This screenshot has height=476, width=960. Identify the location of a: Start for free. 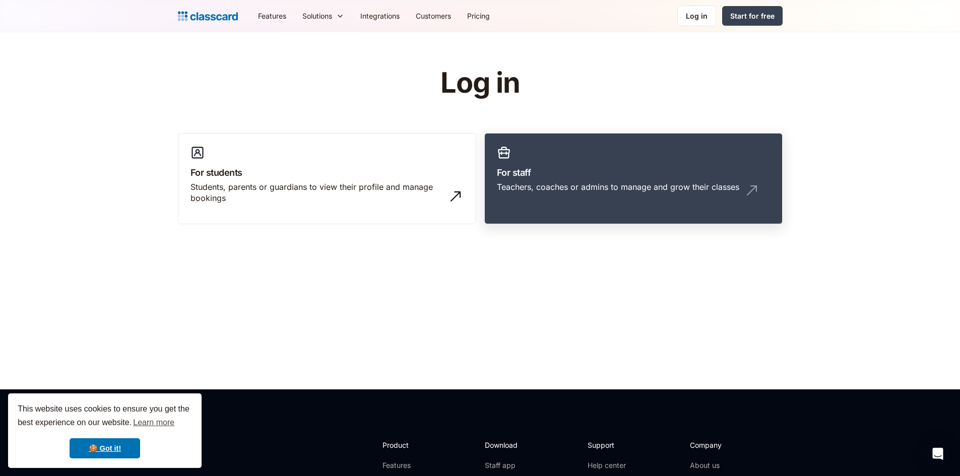
(752, 16).